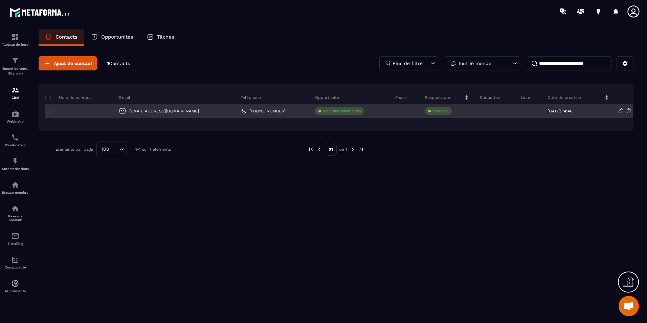 The width and height of the screenshot is (647, 323). I want to click on p: Tout le monde, so click(475, 63).